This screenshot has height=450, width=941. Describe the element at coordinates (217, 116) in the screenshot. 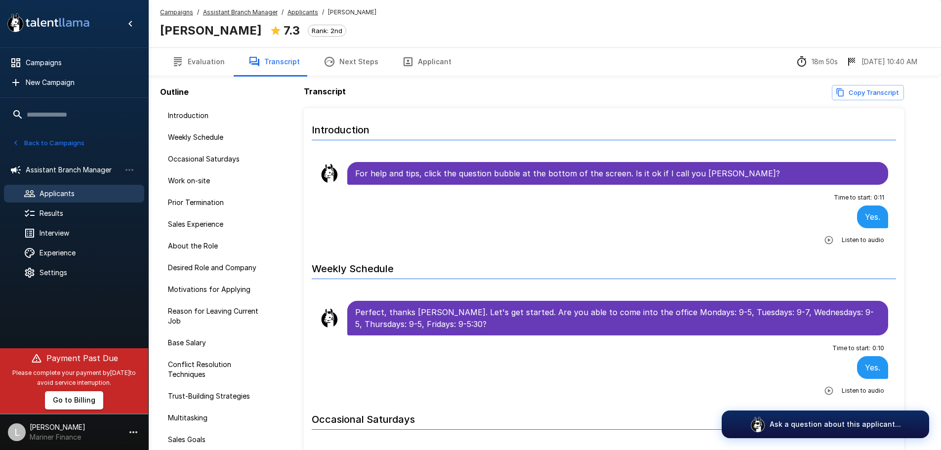

I see `span: Introduction` at that location.